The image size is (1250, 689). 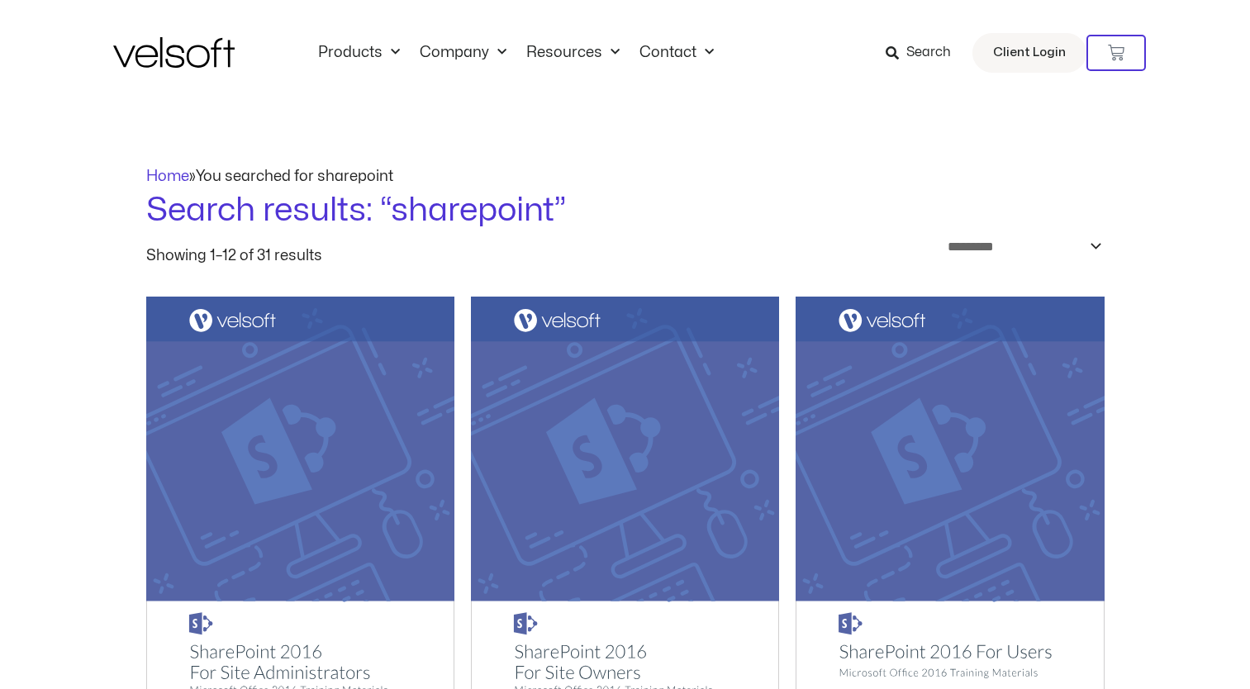 I want to click on span: Client Login, so click(x=1030, y=53).